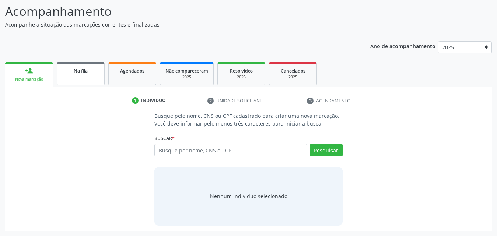 The image size is (497, 236). Describe the element at coordinates (403, 46) in the screenshot. I see `p: Ano de acompanhamento` at that location.